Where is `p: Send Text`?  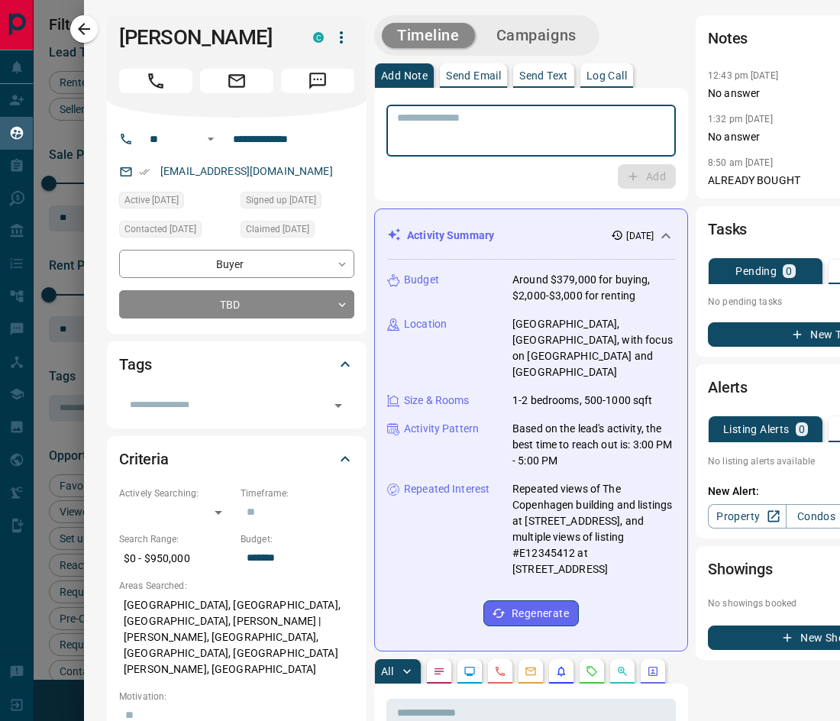 p: Send Text is located at coordinates (543, 76).